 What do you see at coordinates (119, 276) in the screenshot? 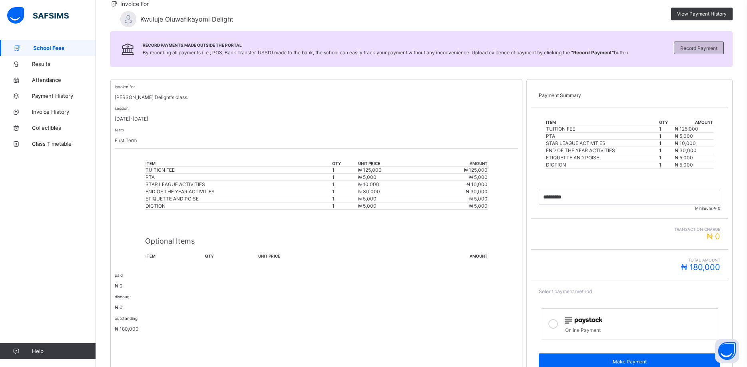
I see `small: paid` at bounding box center [119, 276].